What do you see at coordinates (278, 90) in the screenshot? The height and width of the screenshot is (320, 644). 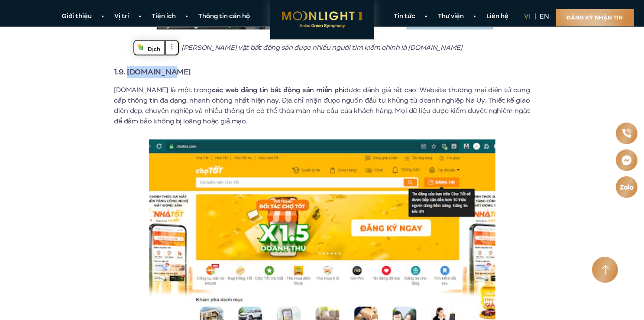 I see `strong: các web đăng tin bất động sản miễn phí` at bounding box center [278, 90].